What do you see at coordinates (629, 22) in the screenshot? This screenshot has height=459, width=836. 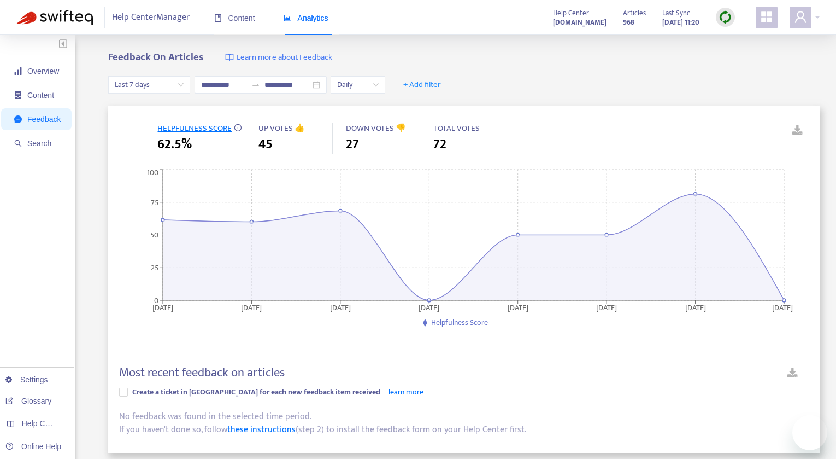 I see `strong: 968` at bounding box center [629, 22].